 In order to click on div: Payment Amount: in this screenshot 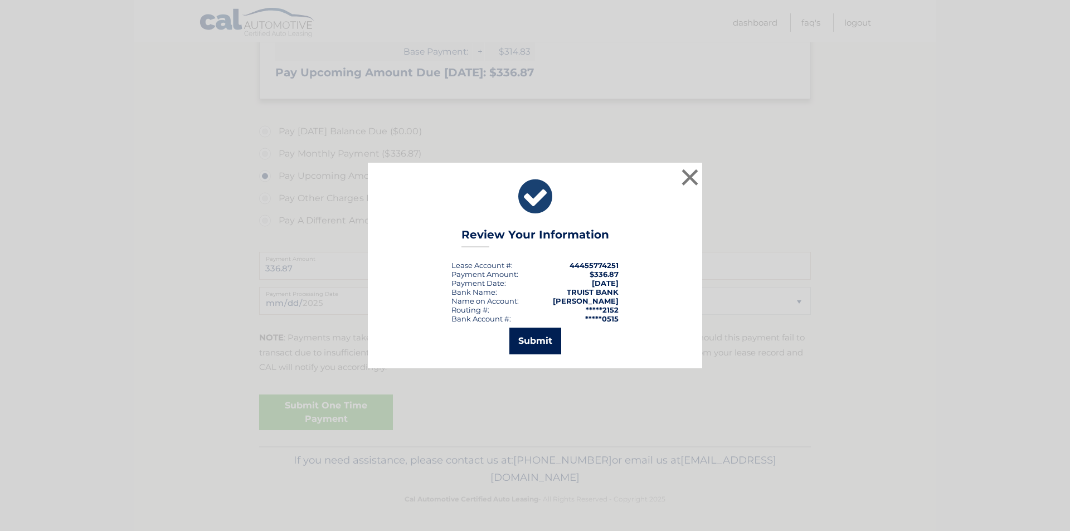, I will do `click(485, 274)`.